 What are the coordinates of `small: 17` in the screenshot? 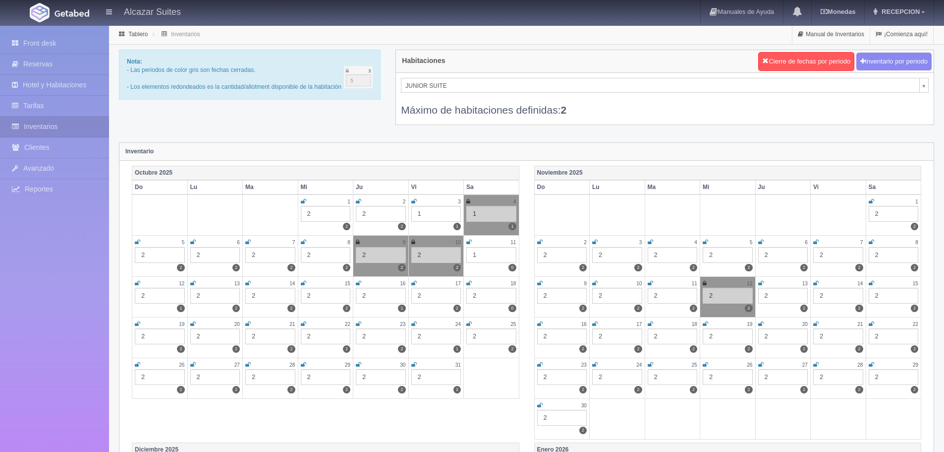 It's located at (458, 283).